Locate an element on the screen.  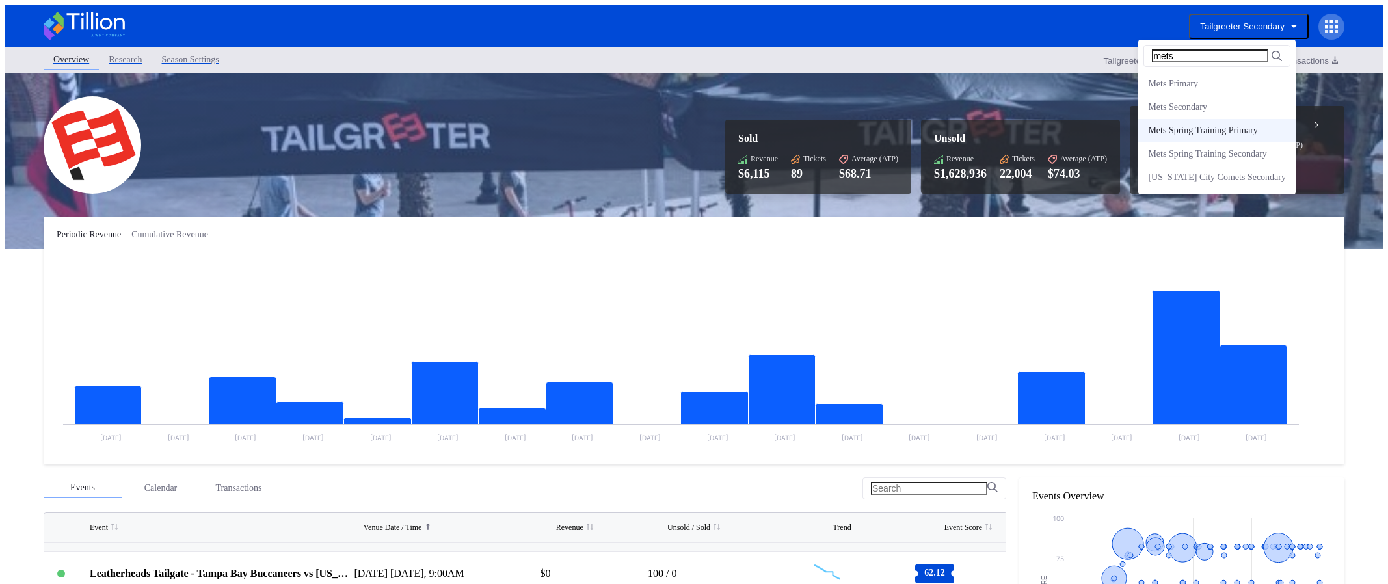
input: Search is located at coordinates (1210, 56).